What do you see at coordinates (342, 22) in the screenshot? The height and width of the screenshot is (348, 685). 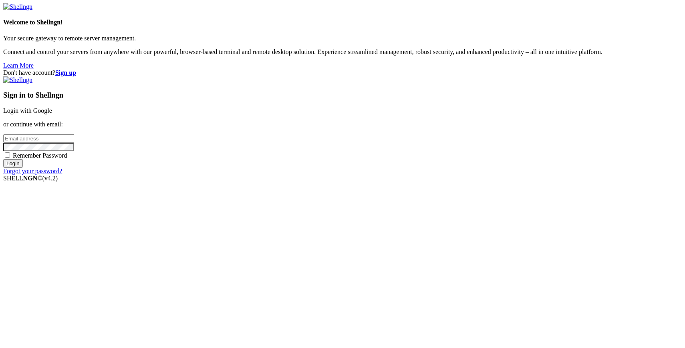 I see `h4: Welcome to Shellngn!` at bounding box center [342, 22].